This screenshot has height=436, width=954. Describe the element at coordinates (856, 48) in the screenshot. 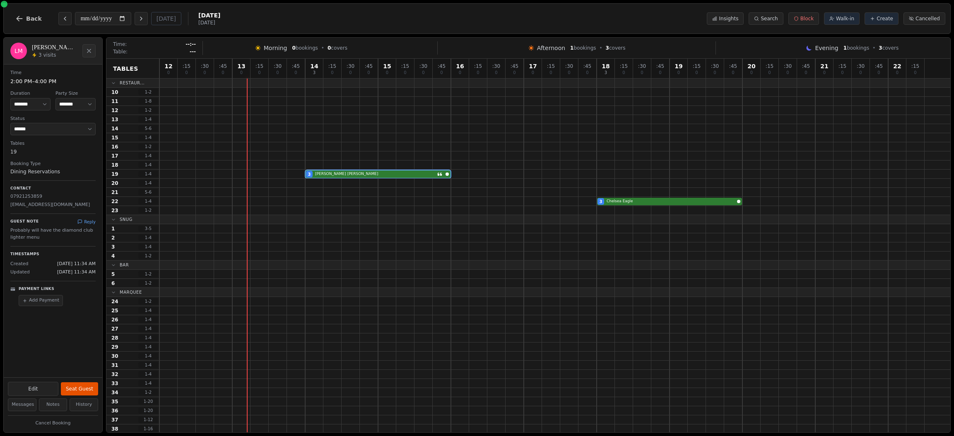

I see `span: bookings` at that location.